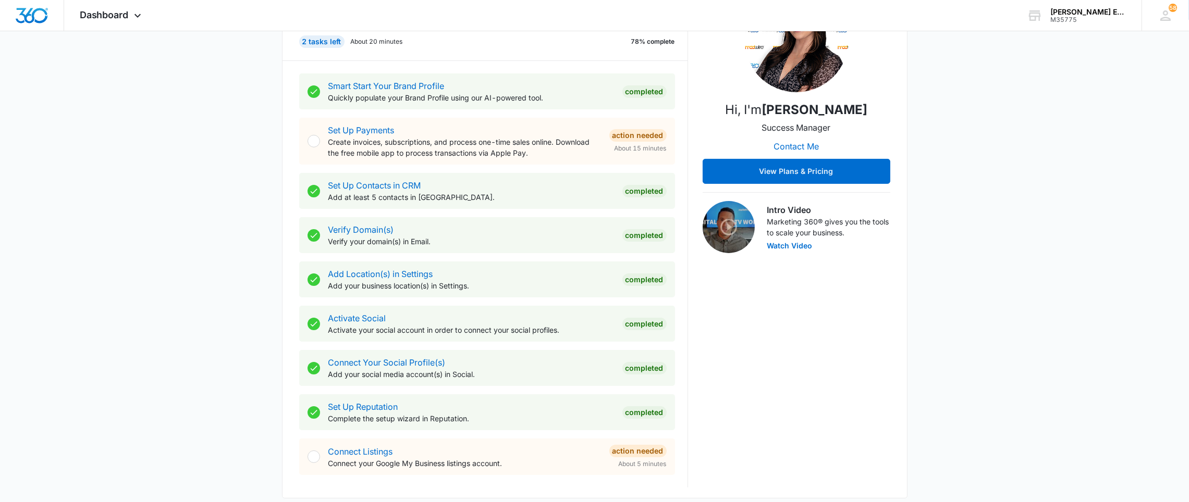 The height and width of the screenshot is (502, 1189). I want to click on p: Add your social media account(s) in Social., so click(471, 374).